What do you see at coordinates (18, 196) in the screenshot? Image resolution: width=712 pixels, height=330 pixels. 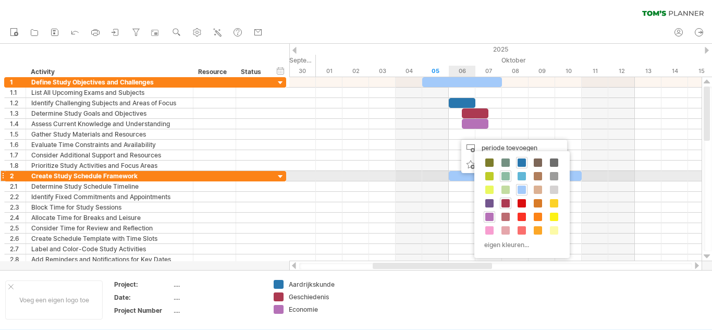 I see `div: 2.2` at bounding box center [18, 196].